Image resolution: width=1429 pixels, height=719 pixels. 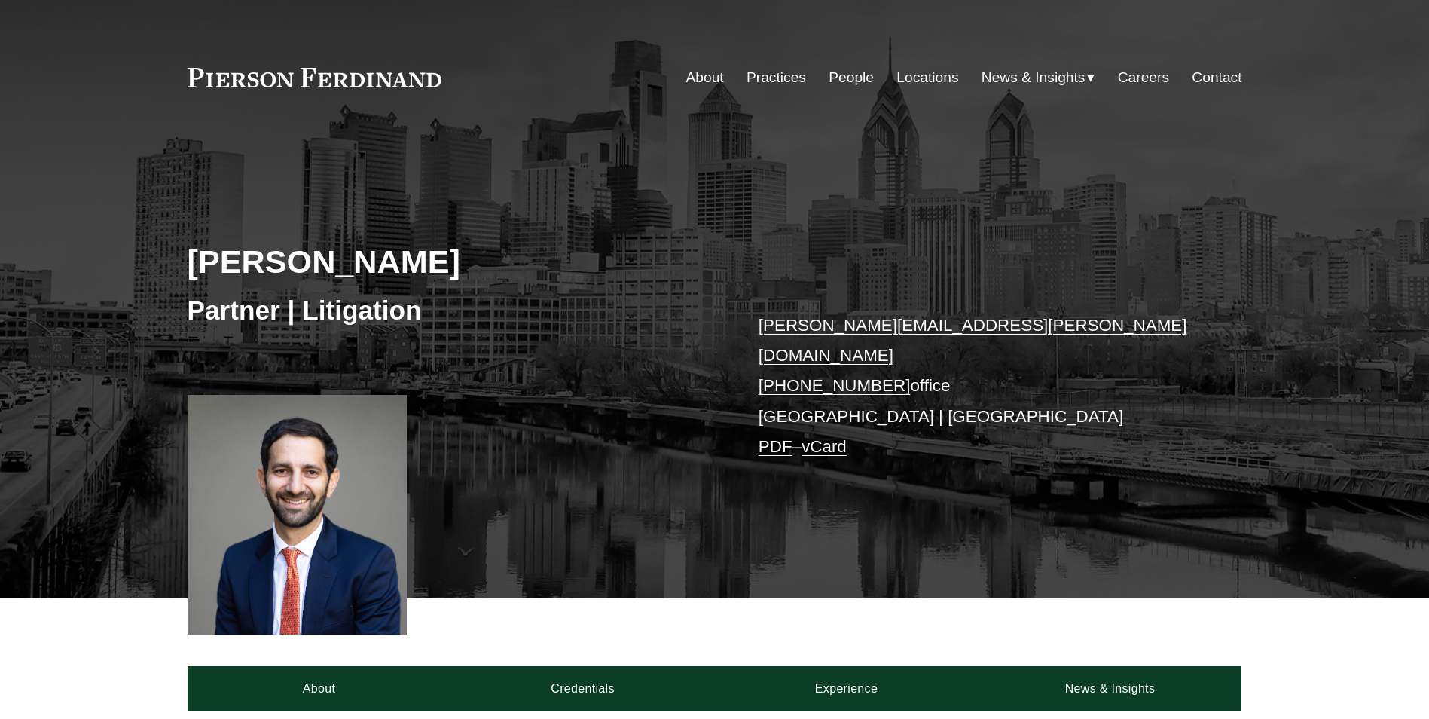 I want to click on a: Locations, so click(x=928, y=78).